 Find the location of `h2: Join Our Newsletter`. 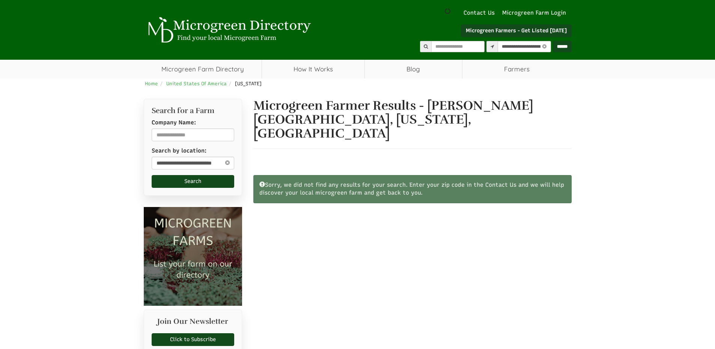

h2: Join Our Newsletter is located at coordinates (193, 323).